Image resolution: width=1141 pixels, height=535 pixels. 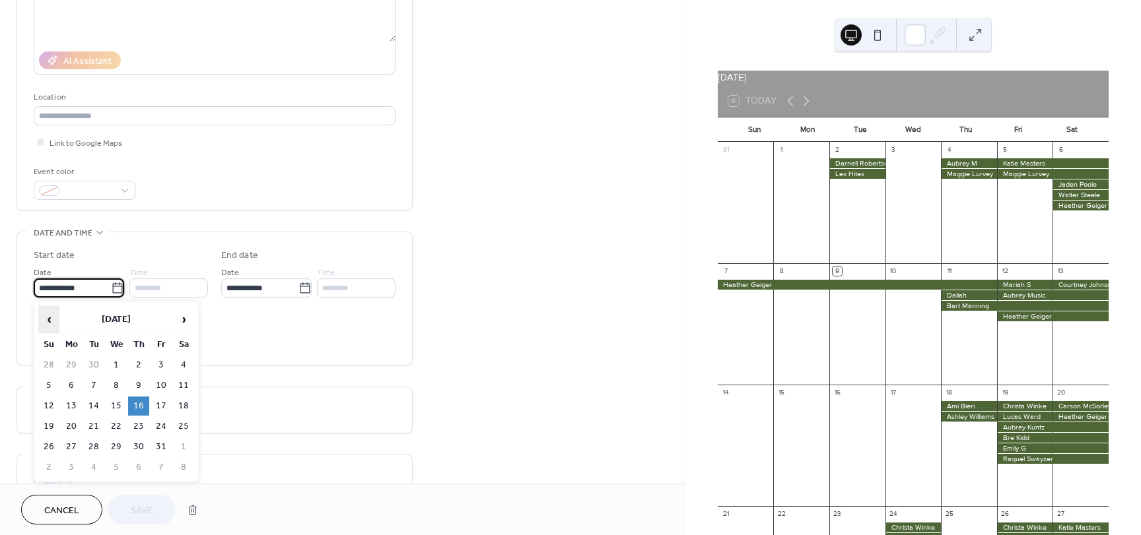 I want to click on td: 13, so click(x=71, y=406).